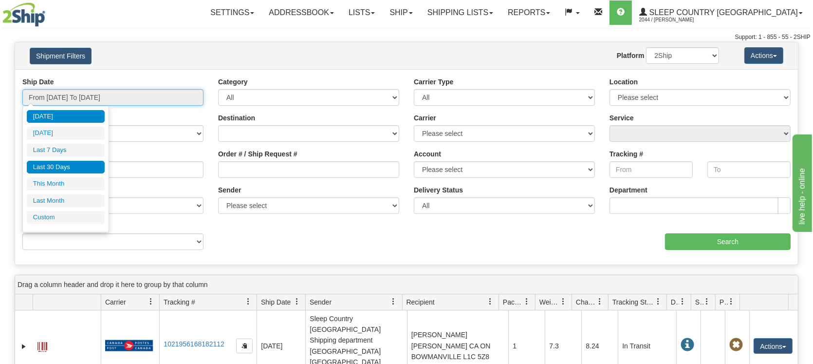 The height and width of the screenshot is (364, 813). Describe the element at coordinates (49, 12) in the screenshot. I see `div: live help - online` at that location.